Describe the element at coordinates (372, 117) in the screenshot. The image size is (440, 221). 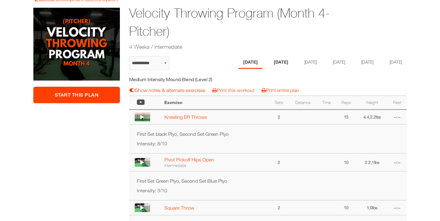
I see `td: 4.4,2.2` at that location.